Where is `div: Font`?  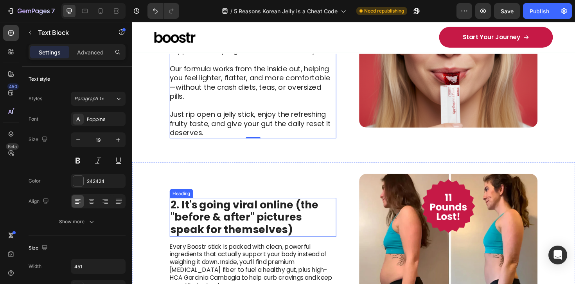 div: Font is located at coordinates (33, 119).